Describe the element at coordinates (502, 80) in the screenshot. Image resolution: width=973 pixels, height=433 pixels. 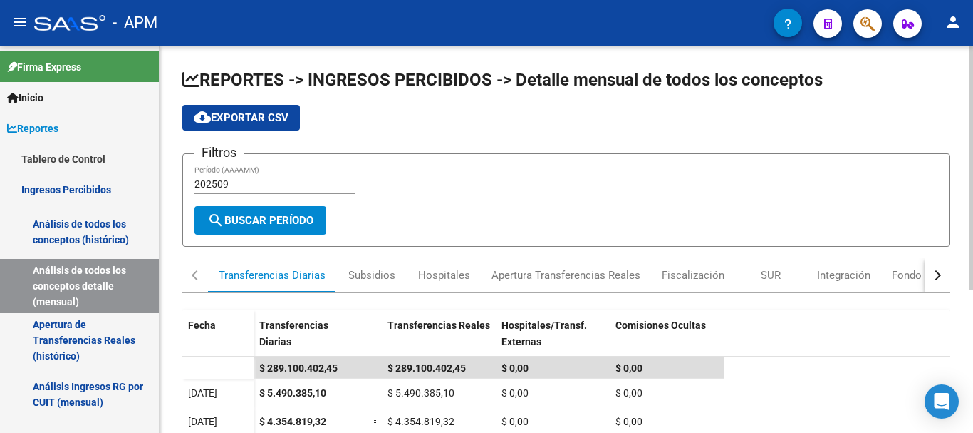
I see `span: REPORTES -> INGRESOS PERCIBIDOS -> Detalle mensual de todos los conceptos` at that location.